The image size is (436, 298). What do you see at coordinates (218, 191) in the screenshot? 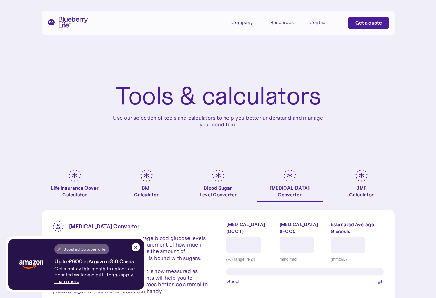
I see `div: Blood Sugar Level Converter` at bounding box center [218, 191].